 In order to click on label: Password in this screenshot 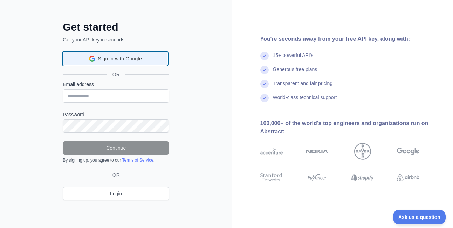, I will do `click(116, 114)`.